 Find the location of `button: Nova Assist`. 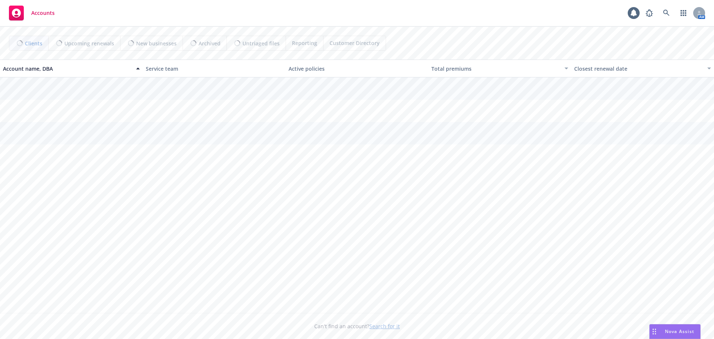

button: Nova Assist is located at coordinates (675, 331).